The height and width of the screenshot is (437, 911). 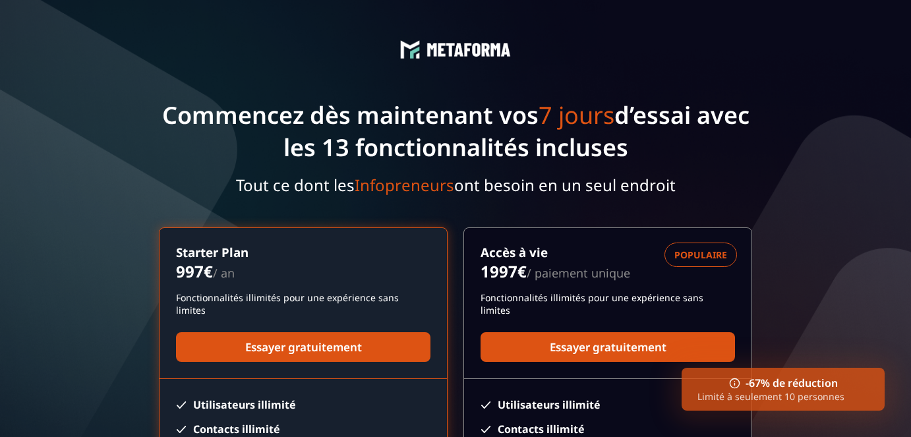 I want to click on money: 997, so click(x=194, y=271).